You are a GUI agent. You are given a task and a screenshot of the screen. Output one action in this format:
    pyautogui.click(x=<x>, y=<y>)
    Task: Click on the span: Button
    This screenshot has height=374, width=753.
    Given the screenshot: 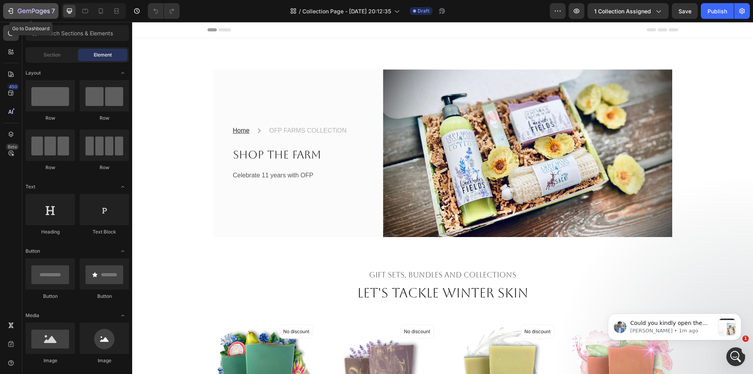 What is the action you would take?
    pyautogui.click(x=33, y=251)
    